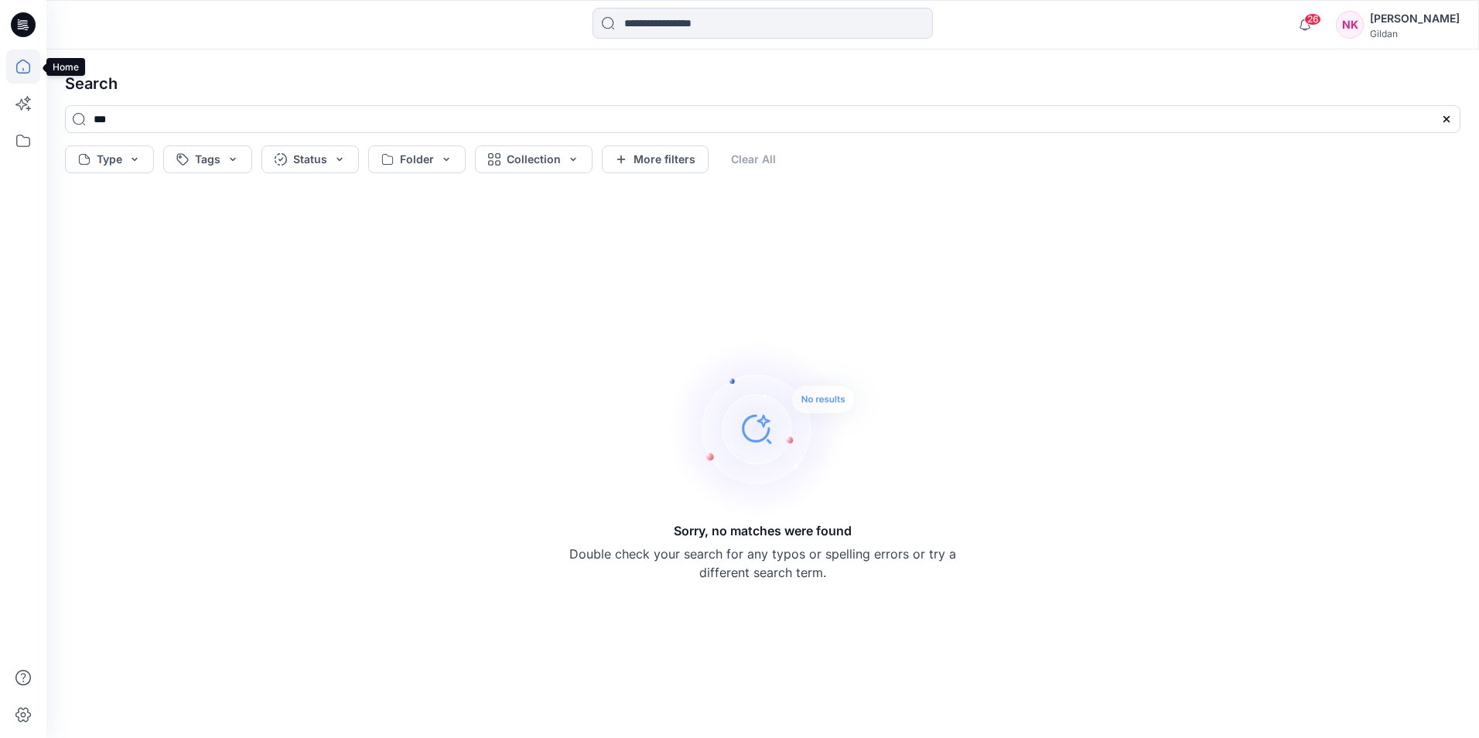 This screenshot has width=1479, height=738. Describe the element at coordinates (1415, 33) in the screenshot. I see `div: Gildan` at that location.